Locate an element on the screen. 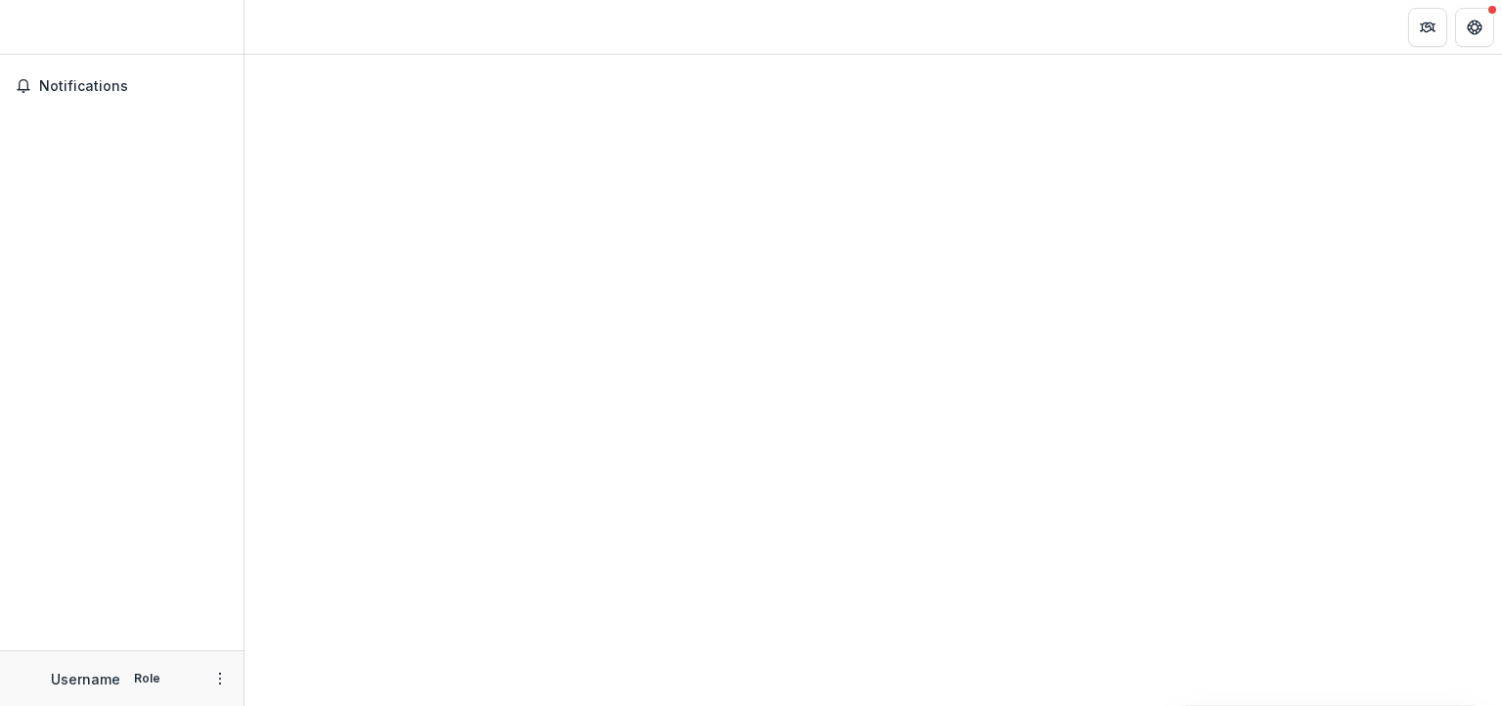 The height and width of the screenshot is (706, 1502). button: More is located at coordinates (220, 679).